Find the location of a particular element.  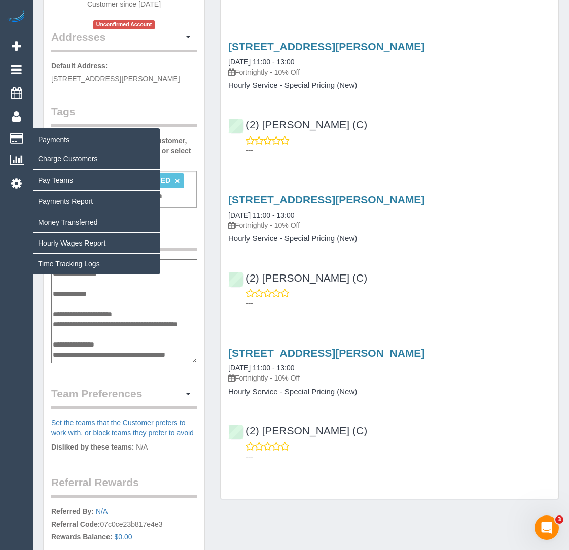

label: Default Address: is located at coordinates (80, 66).